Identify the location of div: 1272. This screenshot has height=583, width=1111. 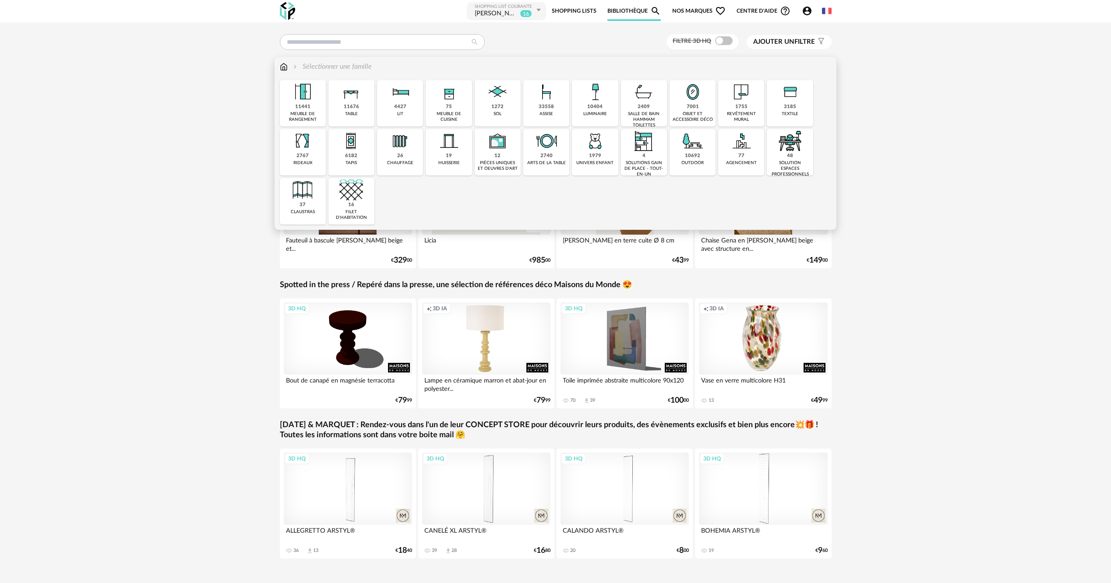
(498, 107).